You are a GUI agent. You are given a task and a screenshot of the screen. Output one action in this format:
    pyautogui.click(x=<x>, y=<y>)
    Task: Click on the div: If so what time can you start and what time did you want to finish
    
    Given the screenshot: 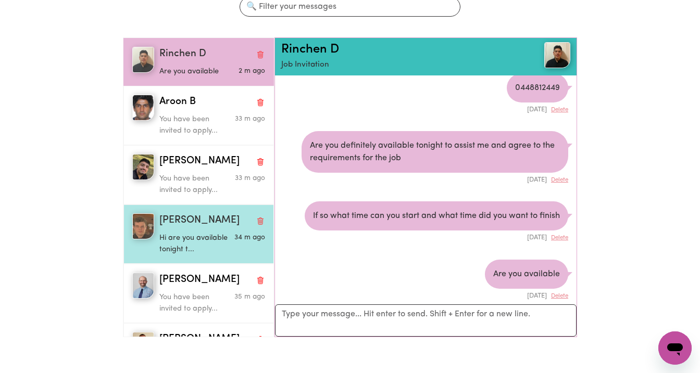 What is the action you would take?
    pyautogui.click(x=436, y=216)
    